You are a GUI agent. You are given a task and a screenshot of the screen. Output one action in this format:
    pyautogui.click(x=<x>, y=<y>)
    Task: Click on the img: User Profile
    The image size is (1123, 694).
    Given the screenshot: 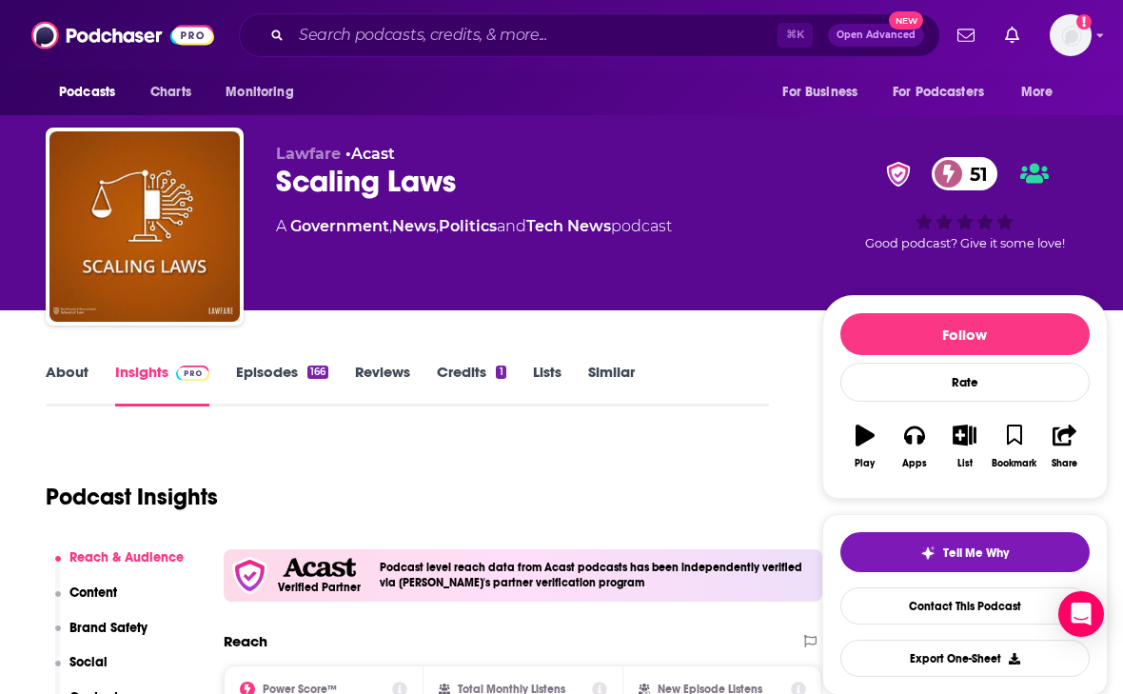 What is the action you would take?
    pyautogui.click(x=1071, y=35)
    